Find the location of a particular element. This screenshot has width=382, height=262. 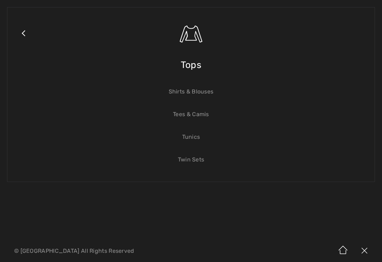

span: Tops is located at coordinates (191, 65).